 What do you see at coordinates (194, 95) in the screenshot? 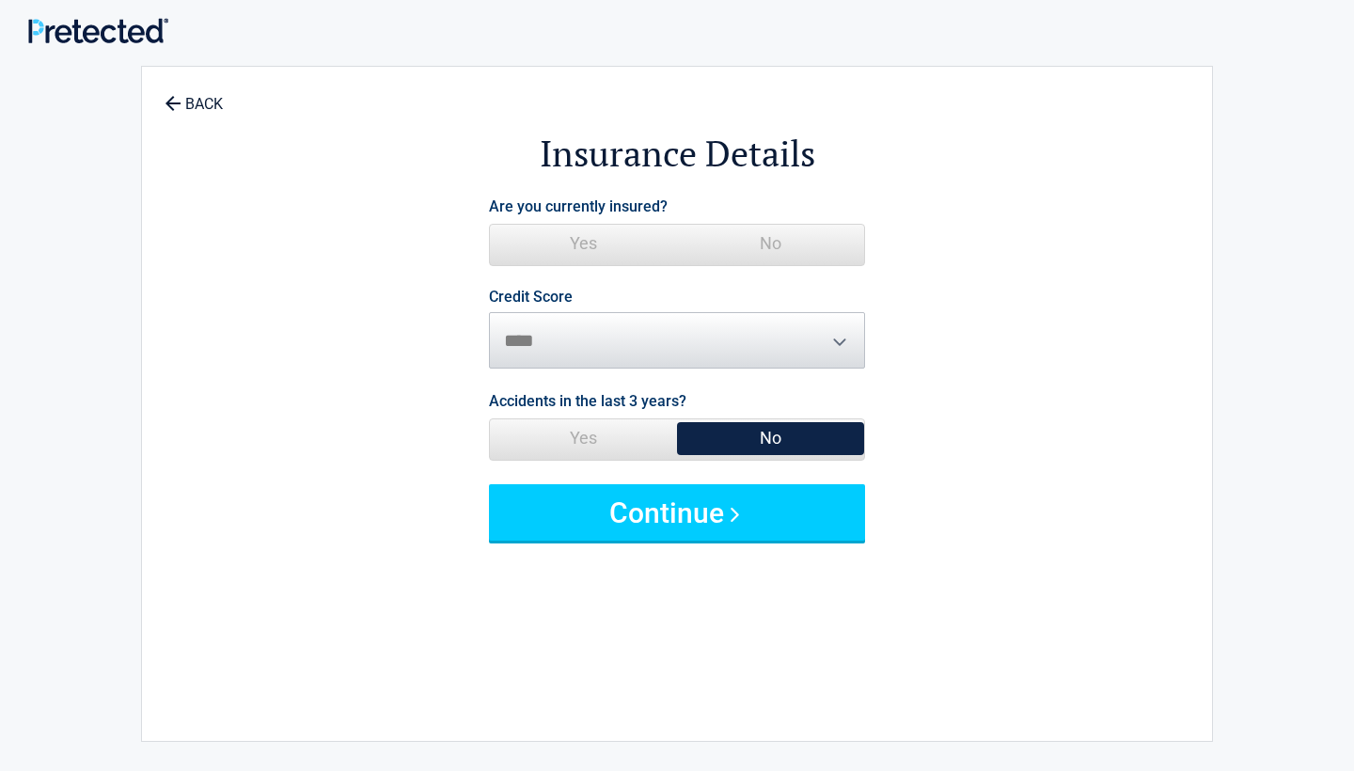
I see `a: BACK` at bounding box center [194, 95].